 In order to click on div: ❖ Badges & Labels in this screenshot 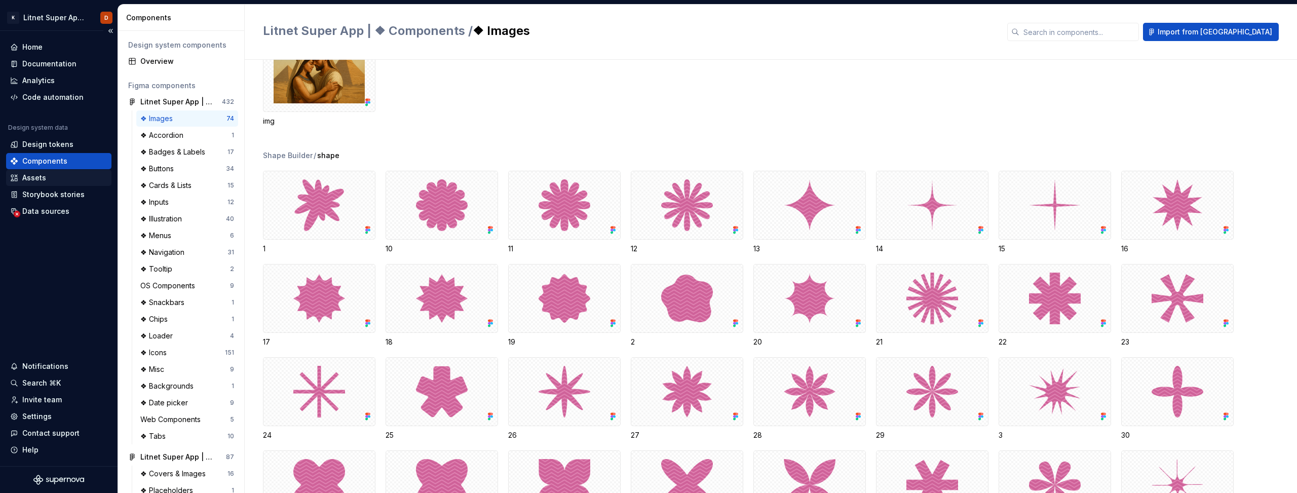, I will do `click(175, 152)`.